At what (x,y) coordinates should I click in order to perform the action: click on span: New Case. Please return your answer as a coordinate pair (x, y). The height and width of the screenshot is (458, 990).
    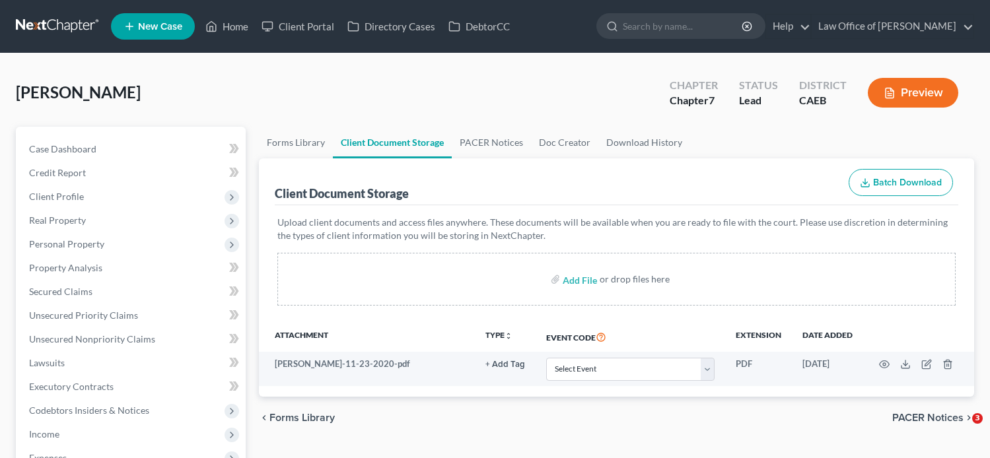
    Looking at the image, I should click on (160, 26).